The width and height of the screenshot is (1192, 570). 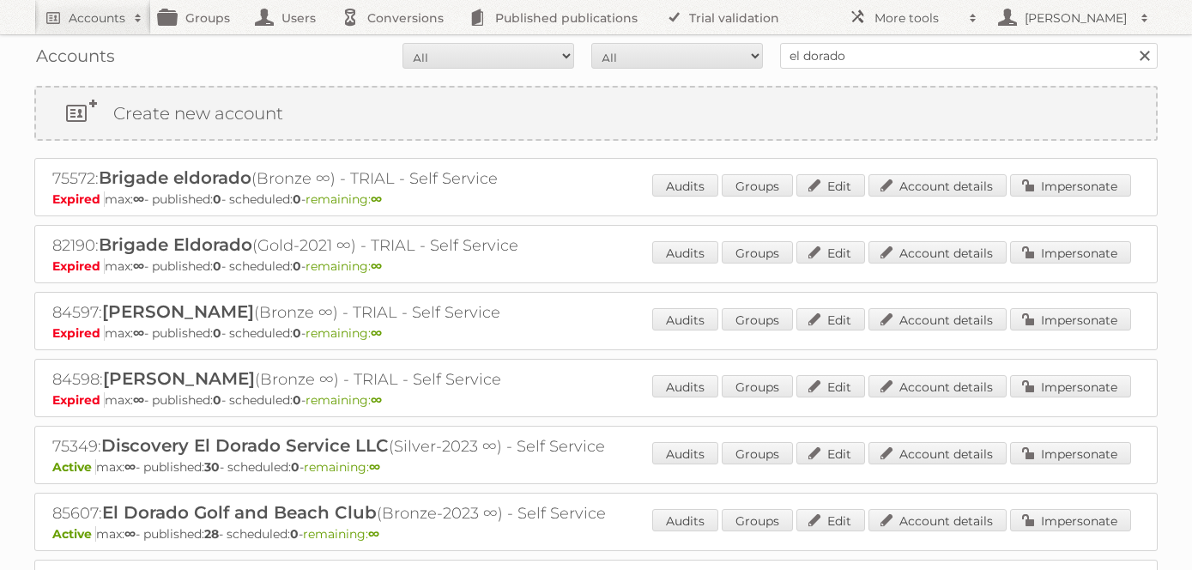 What do you see at coordinates (175, 178) in the screenshot?
I see `span: Brigade eldorado` at bounding box center [175, 178].